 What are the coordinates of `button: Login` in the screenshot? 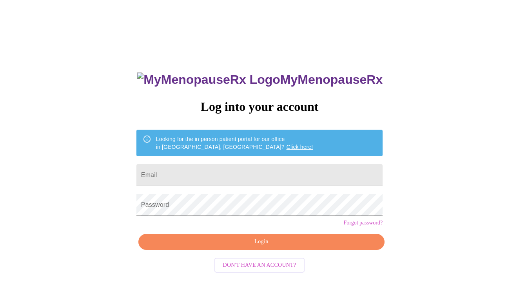 It's located at (261, 242).